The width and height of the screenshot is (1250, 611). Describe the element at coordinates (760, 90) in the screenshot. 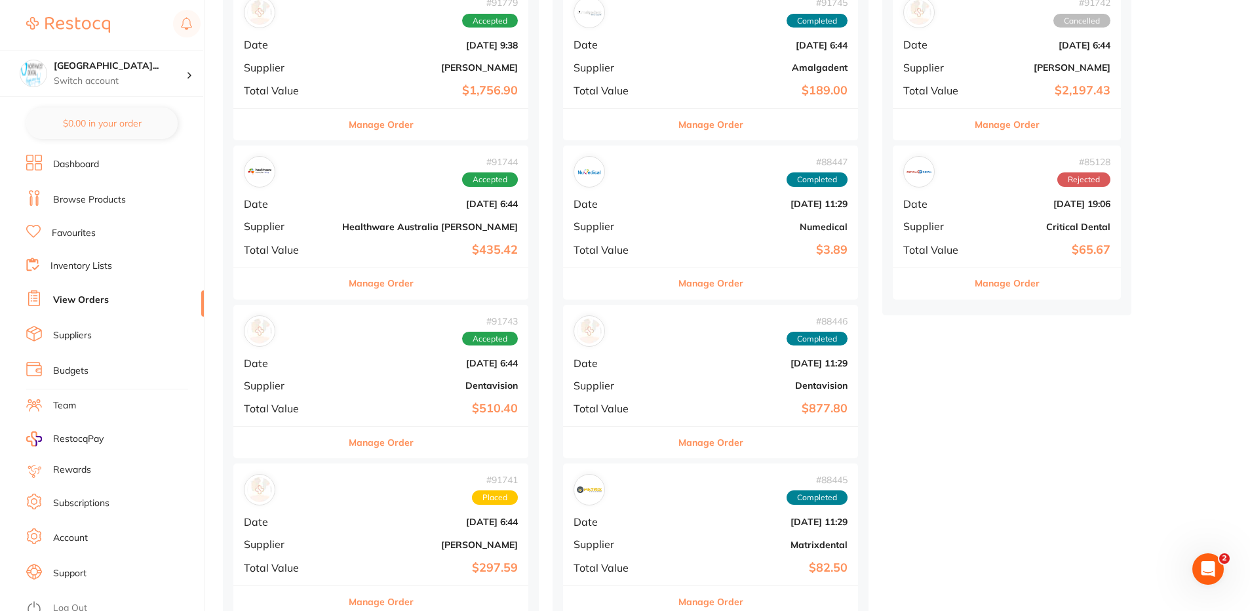

I see `b: $189.00` at that location.